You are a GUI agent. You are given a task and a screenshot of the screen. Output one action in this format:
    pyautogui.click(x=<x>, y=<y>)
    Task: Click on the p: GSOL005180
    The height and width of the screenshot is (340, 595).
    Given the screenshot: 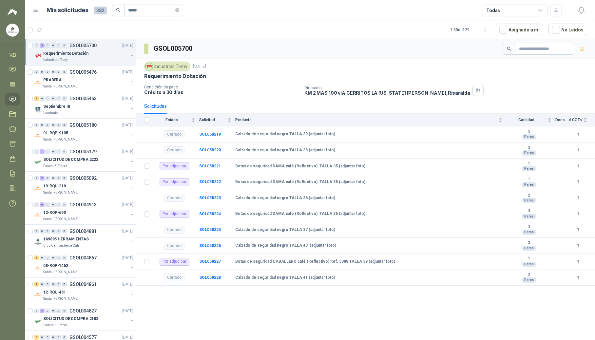 What is the action you would take?
    pyautogui.click(x=83, y=125)
    